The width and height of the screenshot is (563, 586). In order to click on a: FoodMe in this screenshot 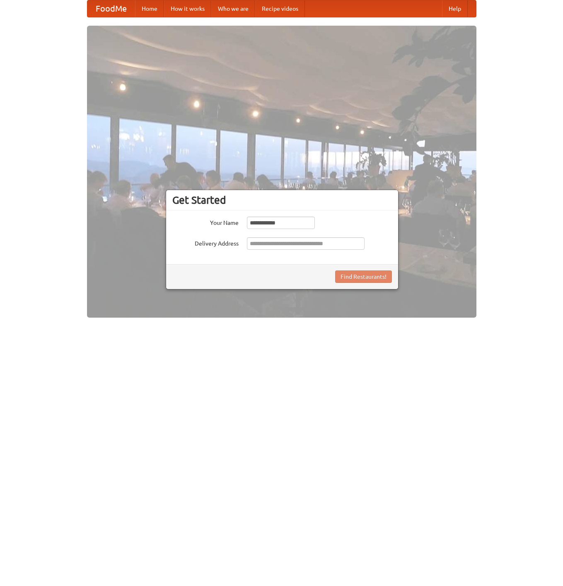, I will do `click(111, 9)`.